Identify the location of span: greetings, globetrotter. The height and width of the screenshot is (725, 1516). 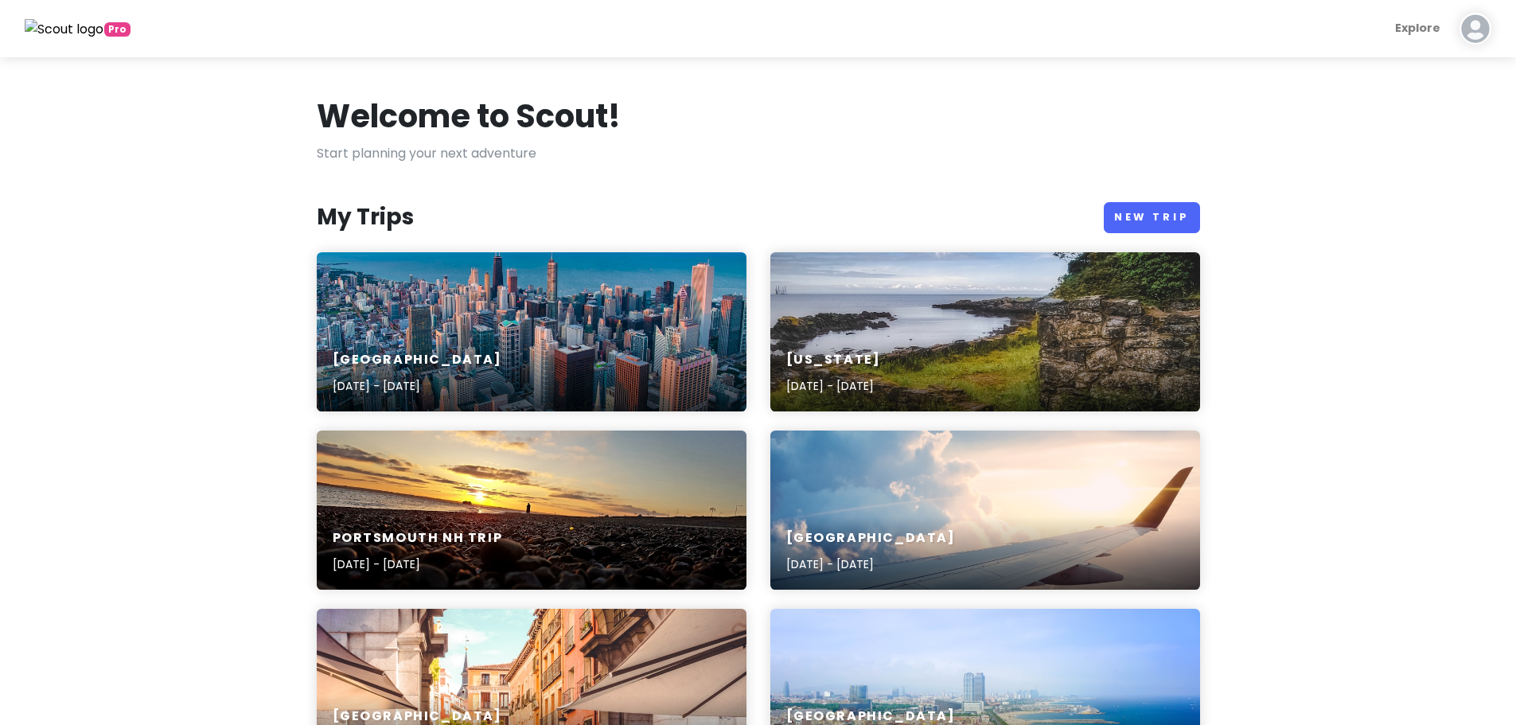
(117, 29).